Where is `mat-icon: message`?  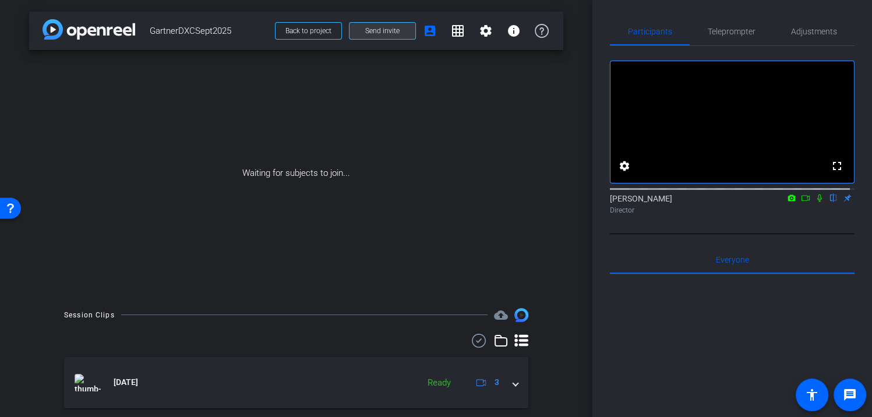
mat-icon: message is located at coordinates (850, 395).